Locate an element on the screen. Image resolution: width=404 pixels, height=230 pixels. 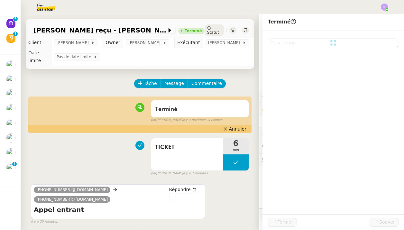
span: Statut is located at coordinates (213, 33).